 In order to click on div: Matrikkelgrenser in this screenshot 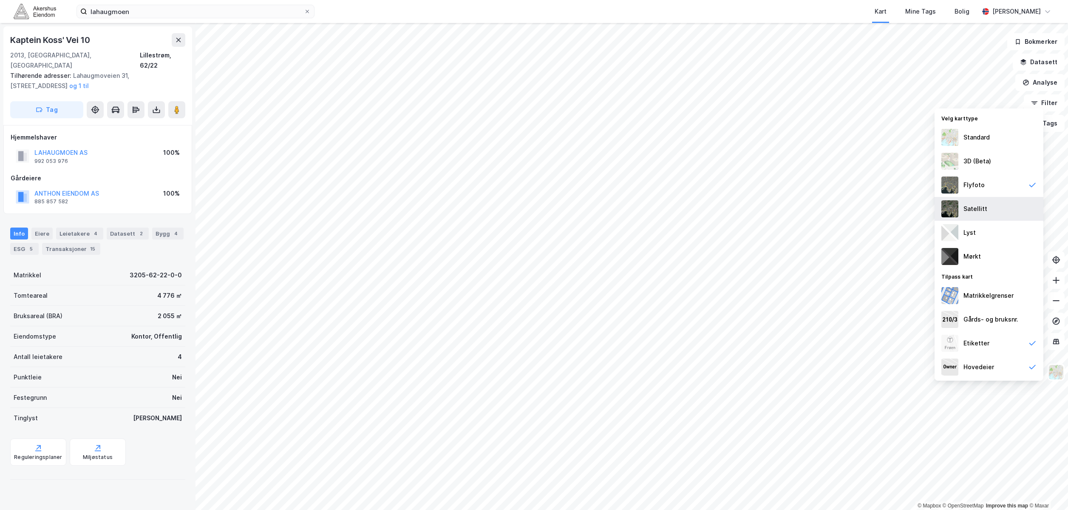, I will do `click(989, 295)`.